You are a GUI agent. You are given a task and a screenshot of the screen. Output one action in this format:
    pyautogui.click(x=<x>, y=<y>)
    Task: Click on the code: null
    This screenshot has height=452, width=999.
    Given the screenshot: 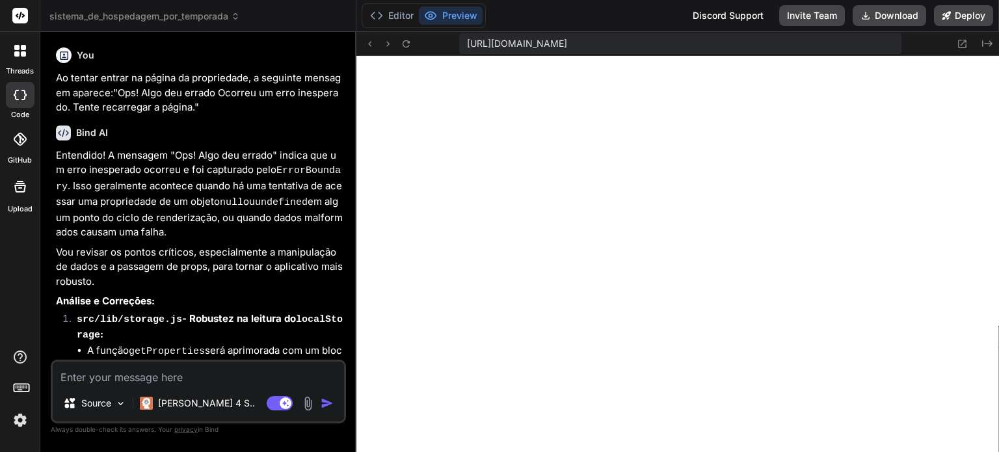 What is the action you would take?
    pyautogui.click(x=232, y=202)
    